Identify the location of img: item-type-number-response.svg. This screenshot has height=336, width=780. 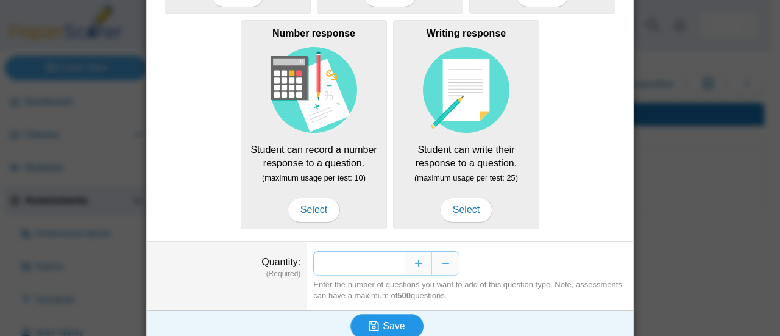
(314, 90).